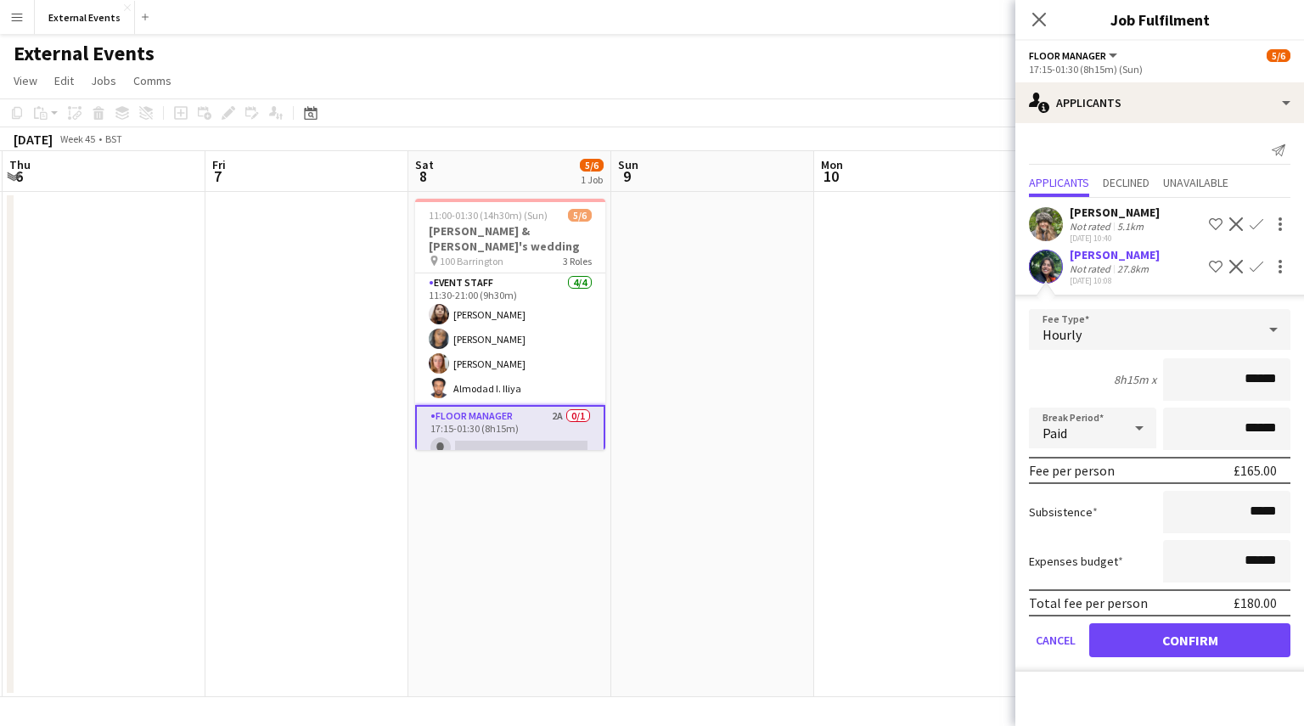 The image size is (1304, 726). I want to click on button: Confirm, so click(1190, 640).